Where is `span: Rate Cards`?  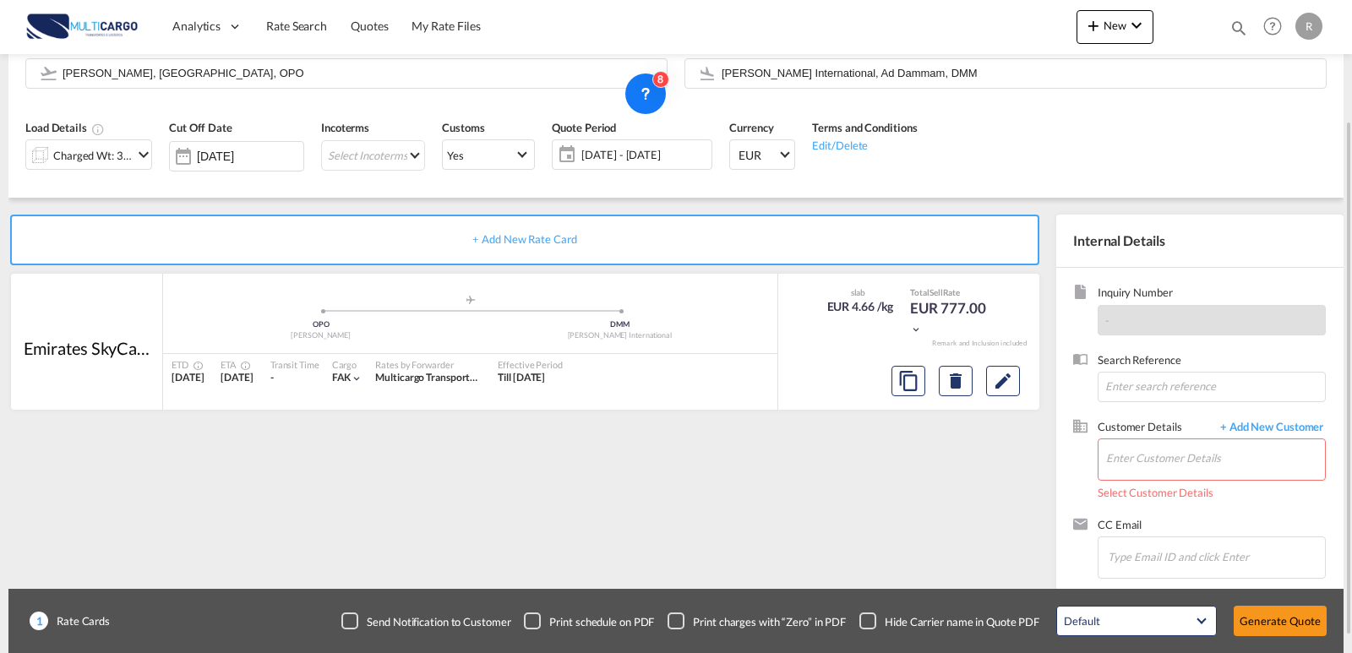
span: Rate Cards is located at coordinates (79, 621).